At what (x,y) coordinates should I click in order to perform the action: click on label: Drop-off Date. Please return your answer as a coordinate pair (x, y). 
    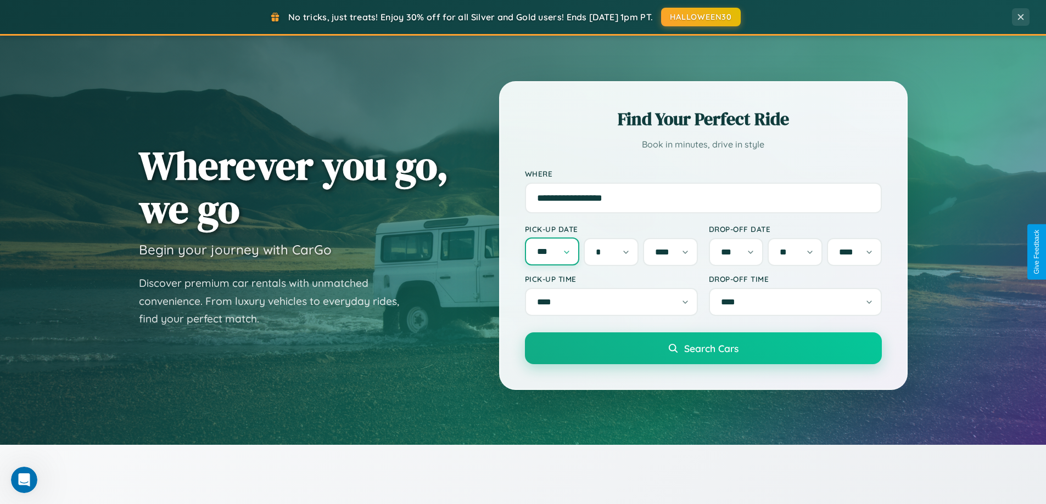
    Looking at the image, I should click on (795, 229).